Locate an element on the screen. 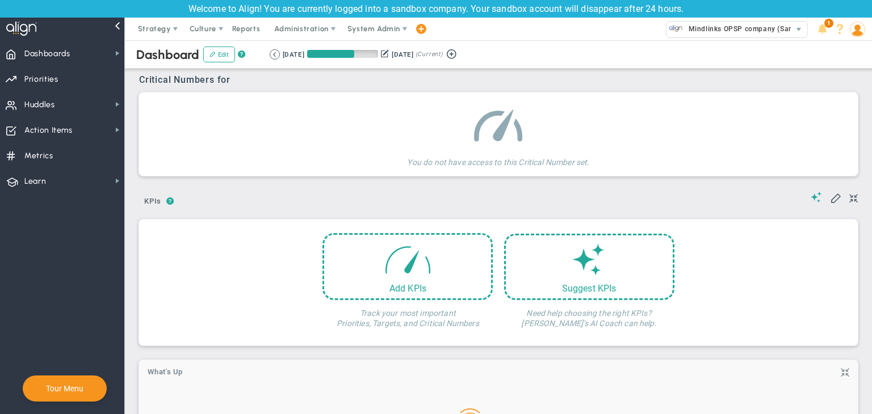 This screenshot has width=872, height=414. span: Metrics is located at coordinates (39, 156).